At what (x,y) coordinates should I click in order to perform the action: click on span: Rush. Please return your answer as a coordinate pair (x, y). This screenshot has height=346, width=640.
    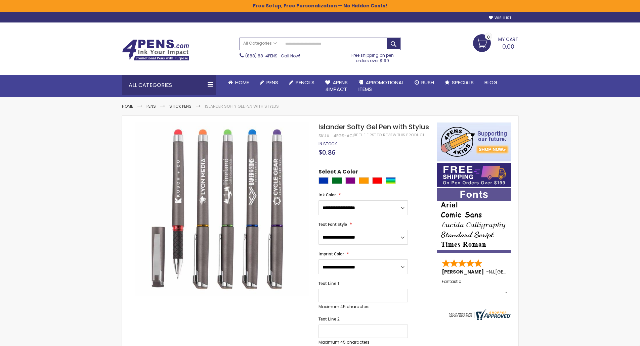
    Looking at the image, I should click on (428, 82).